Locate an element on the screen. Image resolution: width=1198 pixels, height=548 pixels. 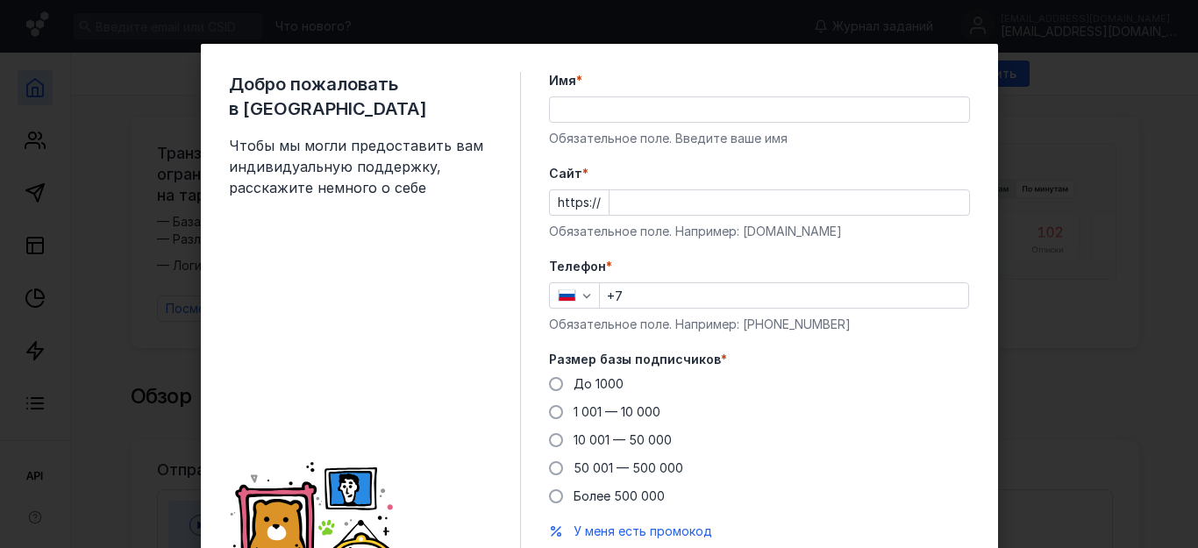
span: Cайт is located at coordinates (566, 174).